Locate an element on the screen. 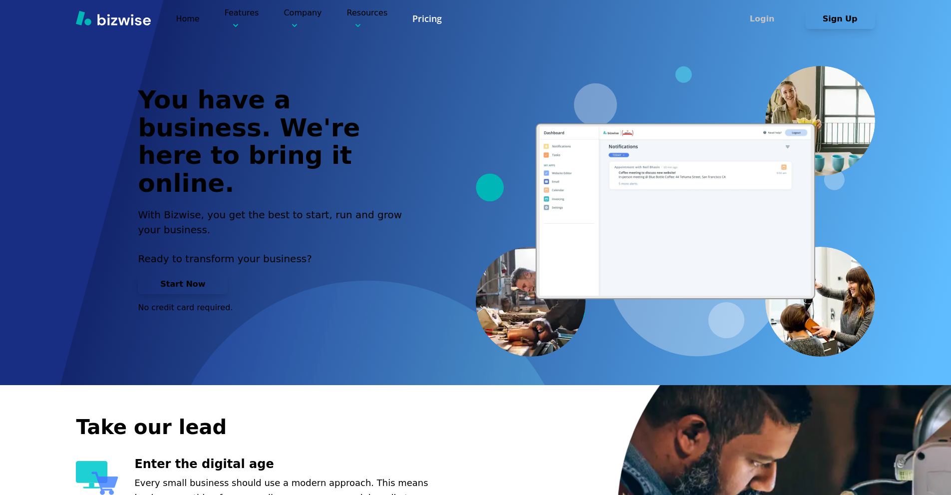  p: No credit card required. is located at coordinates (275, 307).